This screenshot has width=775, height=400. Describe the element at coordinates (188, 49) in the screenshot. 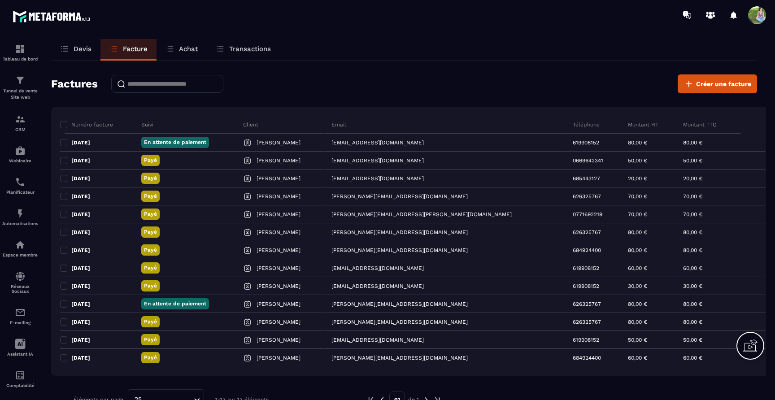

I see `p: Achat` at that location.